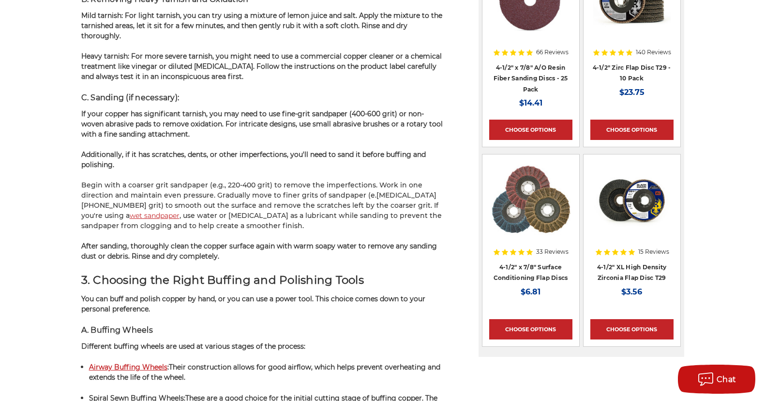 Image resolution: width=765 pixels, height=401 pixels. Describe the element at coordinates (128, 367) in the screenshot. I see `a: Airway Buffing Wheels` at that location.